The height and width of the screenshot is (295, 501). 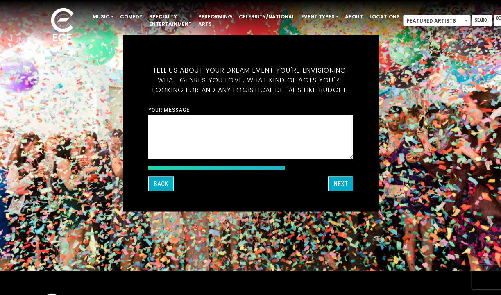 I want to click on img: ece_new_logo_whitev2-1.png, so click(x=62, y=25).